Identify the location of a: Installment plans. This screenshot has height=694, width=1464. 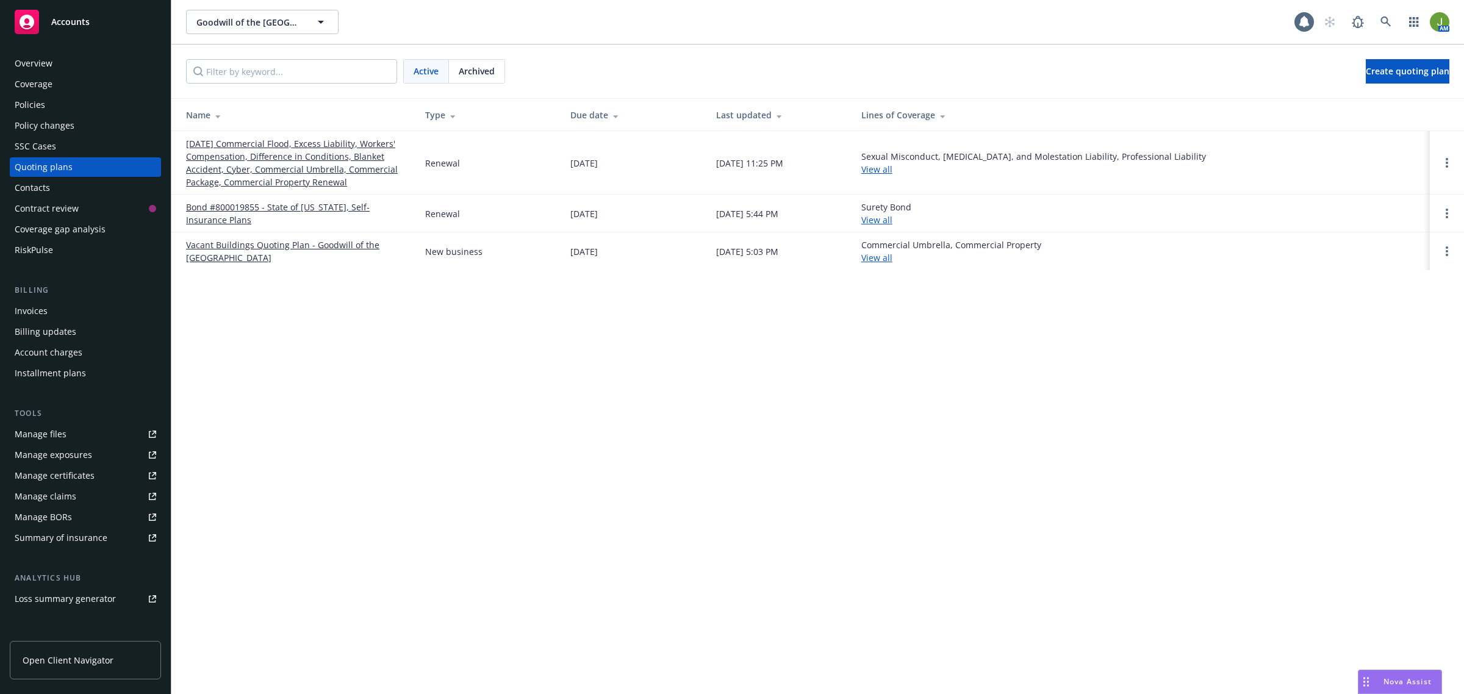
(85, 373).